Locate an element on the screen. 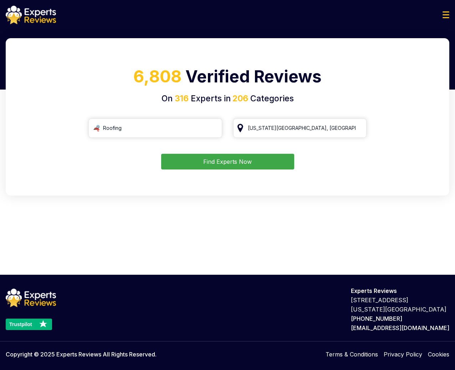 The image size is (455, 370). img: Menu Icon is located at coordinates (446, 15).